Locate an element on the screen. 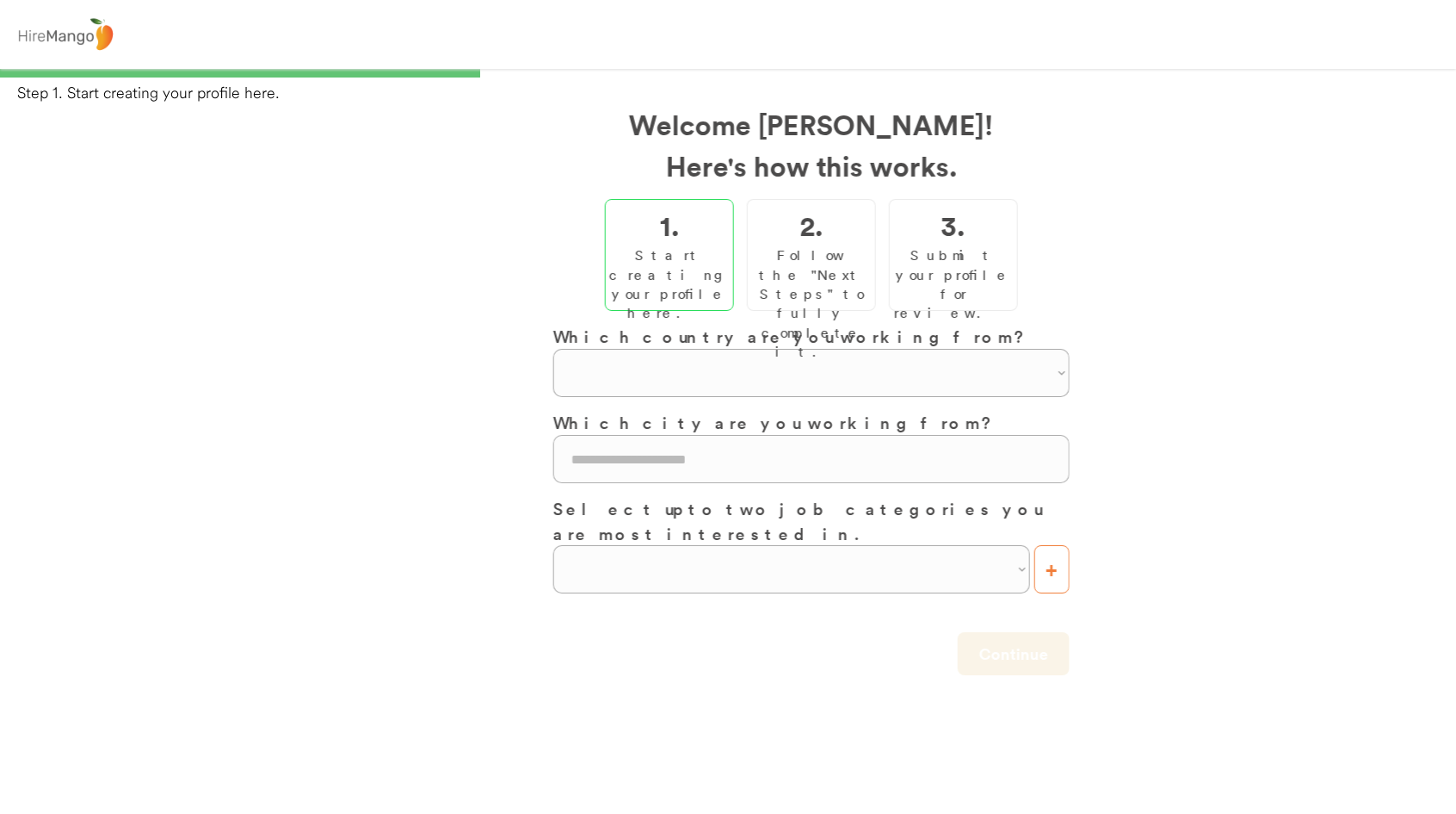  div: Follow the "Next Steps" to fully complete it. is located at coordinates (812, 303).